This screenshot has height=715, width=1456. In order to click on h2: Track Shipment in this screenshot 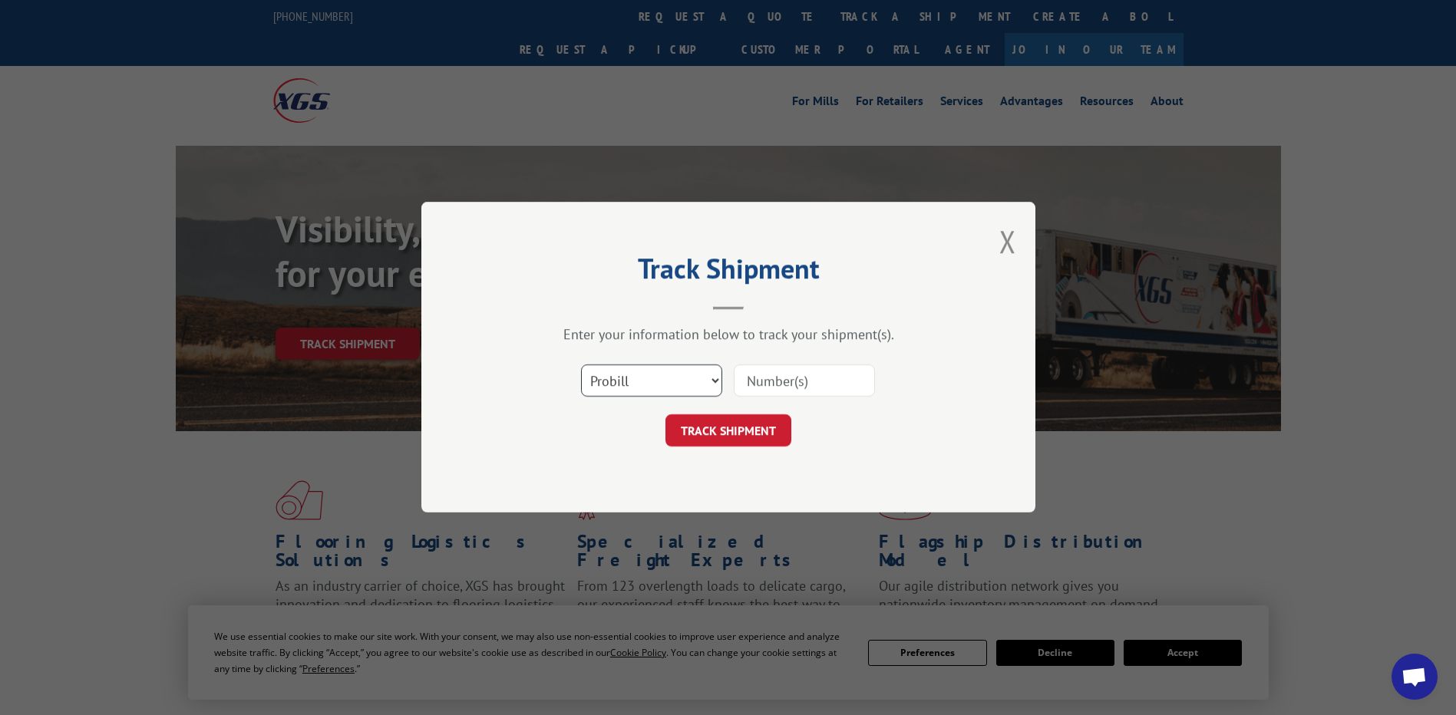, I will do `click(728, 272)`.